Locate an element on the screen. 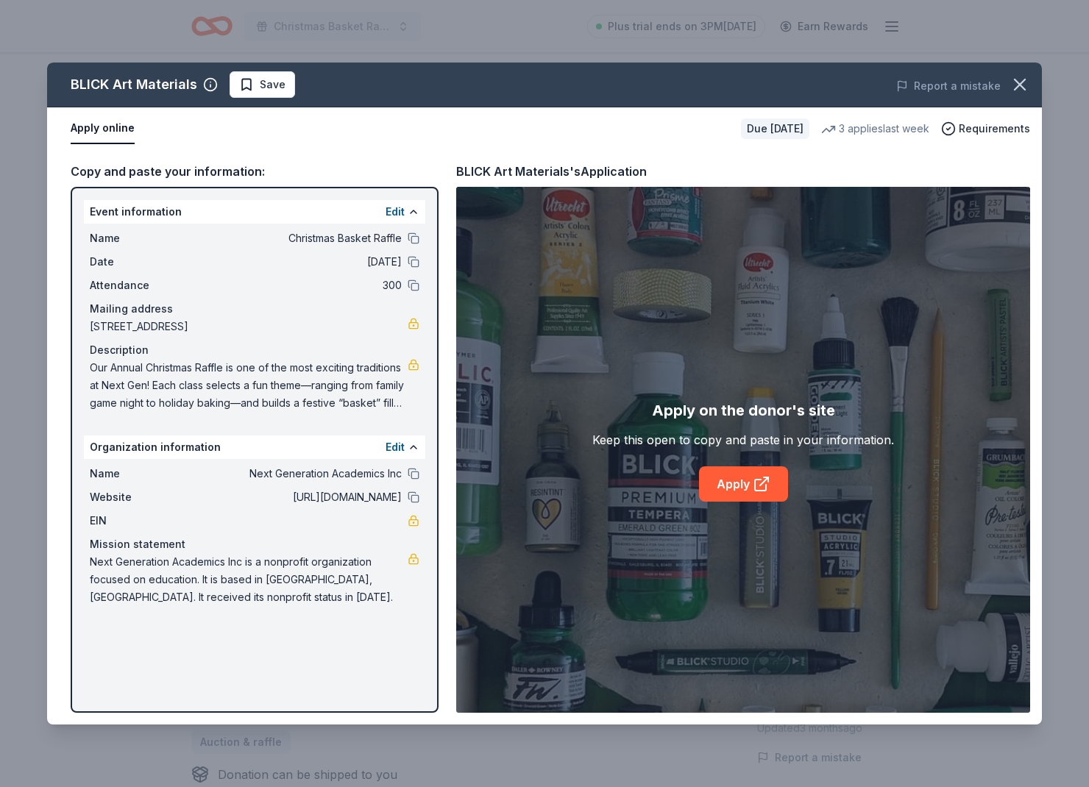 The height and width of the screenshot is (787, 1089). span: Date is located at coordinates (139, 262).